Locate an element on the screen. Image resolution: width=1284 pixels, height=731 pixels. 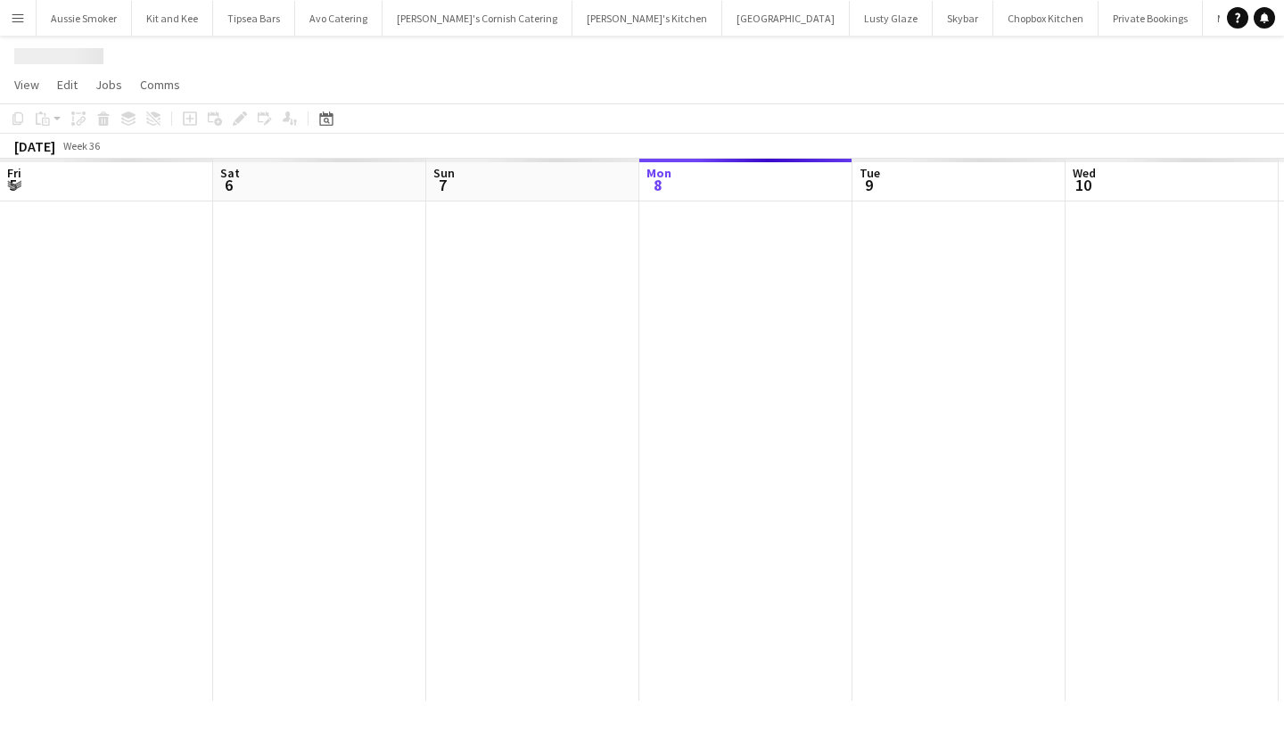
span: 7 is located at coordinates (442, 185).